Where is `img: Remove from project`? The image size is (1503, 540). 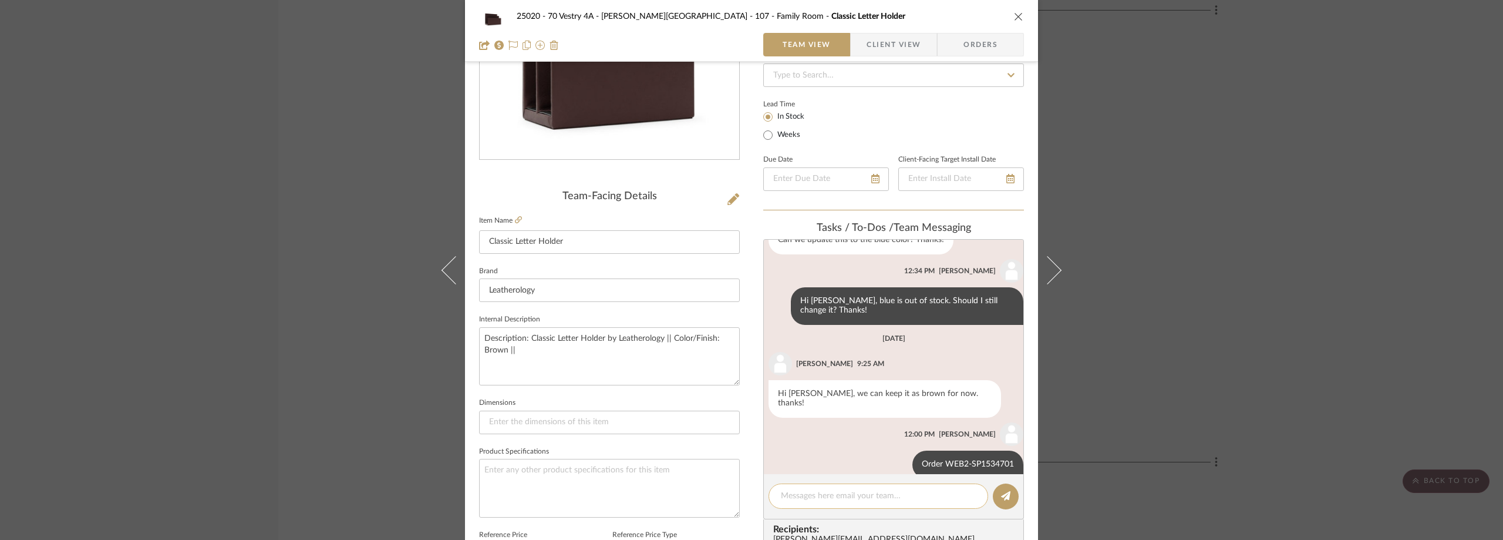
img: Remove from project is located at coordinates (554, 45).